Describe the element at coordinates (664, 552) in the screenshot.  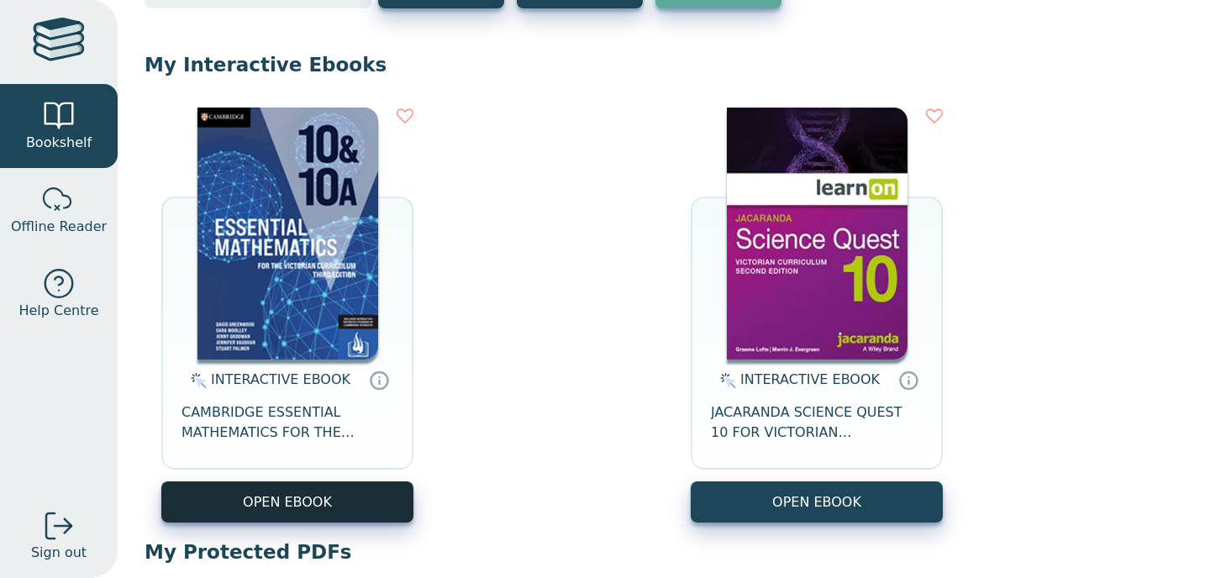
I see `p: My Protected PDFs` at that location.